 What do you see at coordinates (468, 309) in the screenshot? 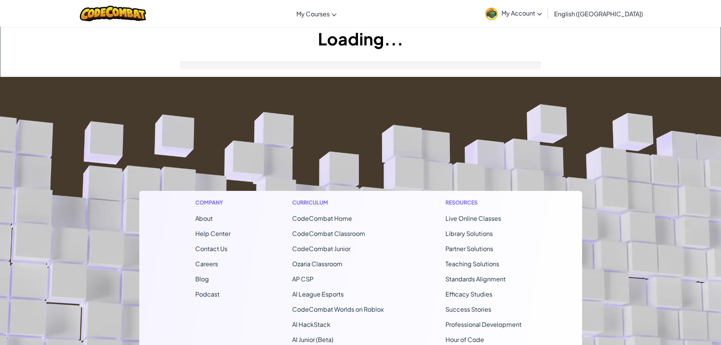
I see `a: Success Stories` at bounding box center [468, 309].